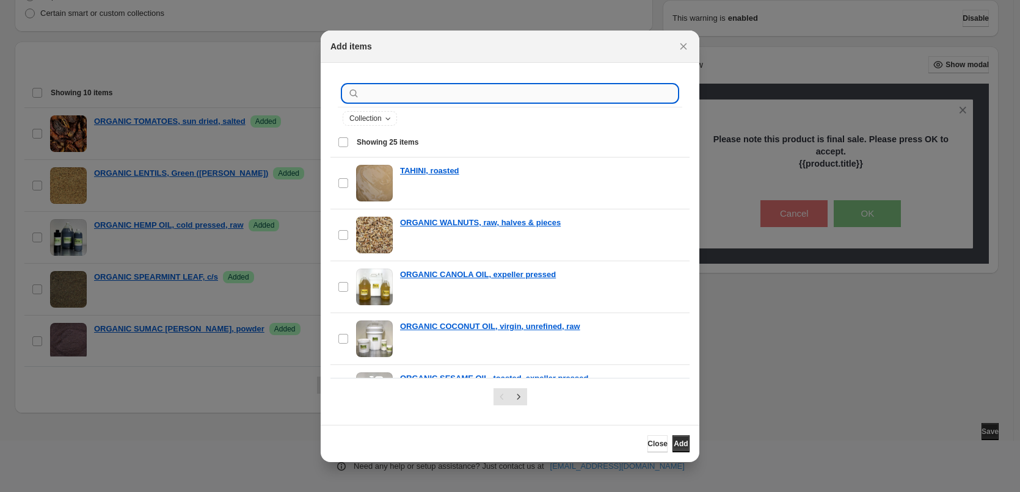 The width and height of the screenshot is (1020, 492). I want to click on p: ORGANIC SESAME OIL, toasted, expeller pressed, so click(494, 379).